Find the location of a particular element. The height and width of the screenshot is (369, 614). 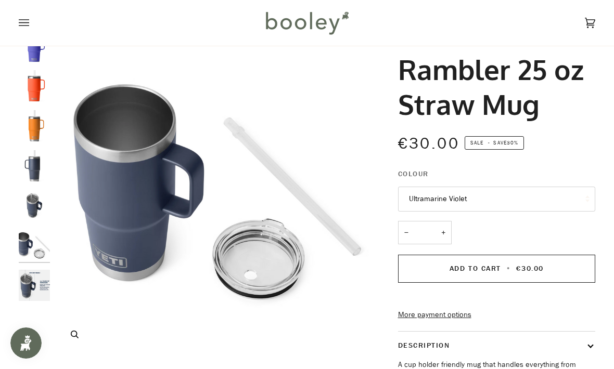

img: Yeti Rambler 24 oz Straw Mug King Crab Orange - Booley Galway is located at coordinates (34, 126).